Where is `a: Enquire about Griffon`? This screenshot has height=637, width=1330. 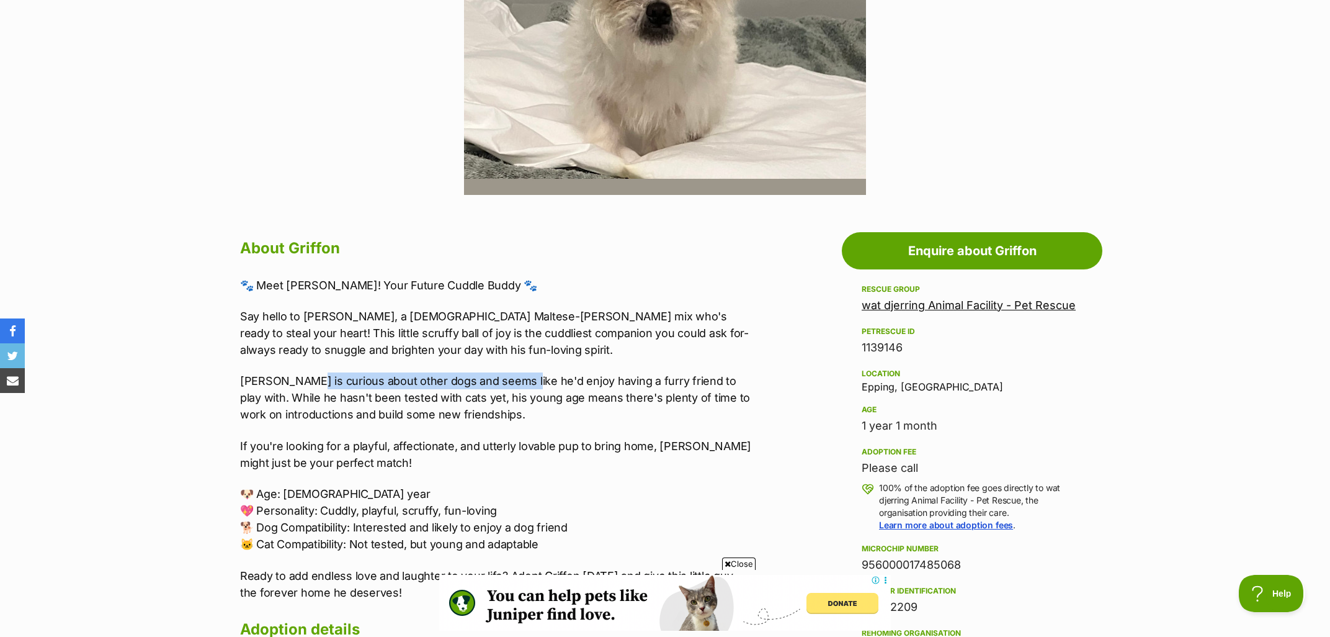
a: Enquire about Griffon is located at coordinates (972, 251).